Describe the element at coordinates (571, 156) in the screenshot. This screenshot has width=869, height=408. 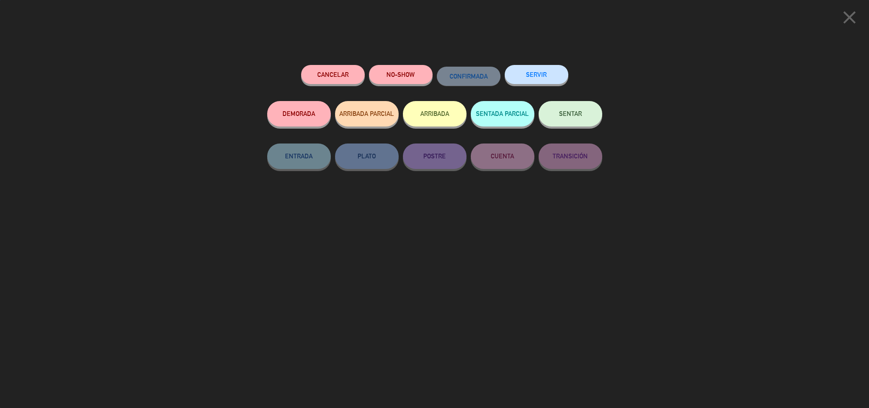
I see `button: TRANSICIÓN` at that location.